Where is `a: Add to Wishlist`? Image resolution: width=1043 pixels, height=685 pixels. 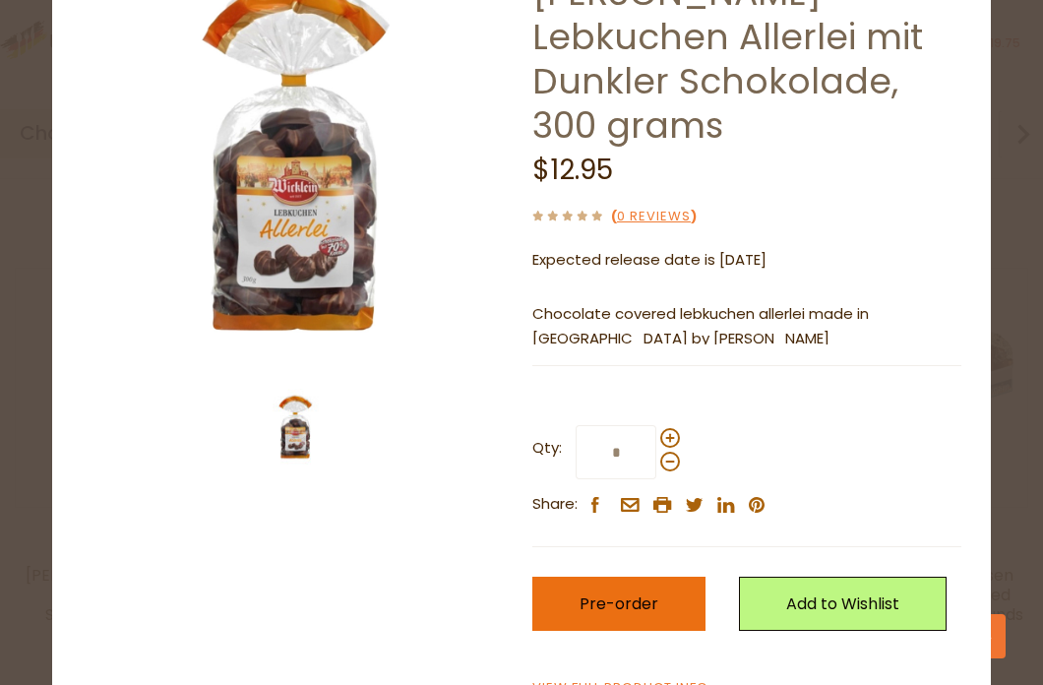 a: Add to Wishlist is located at coordinates (842, 603).